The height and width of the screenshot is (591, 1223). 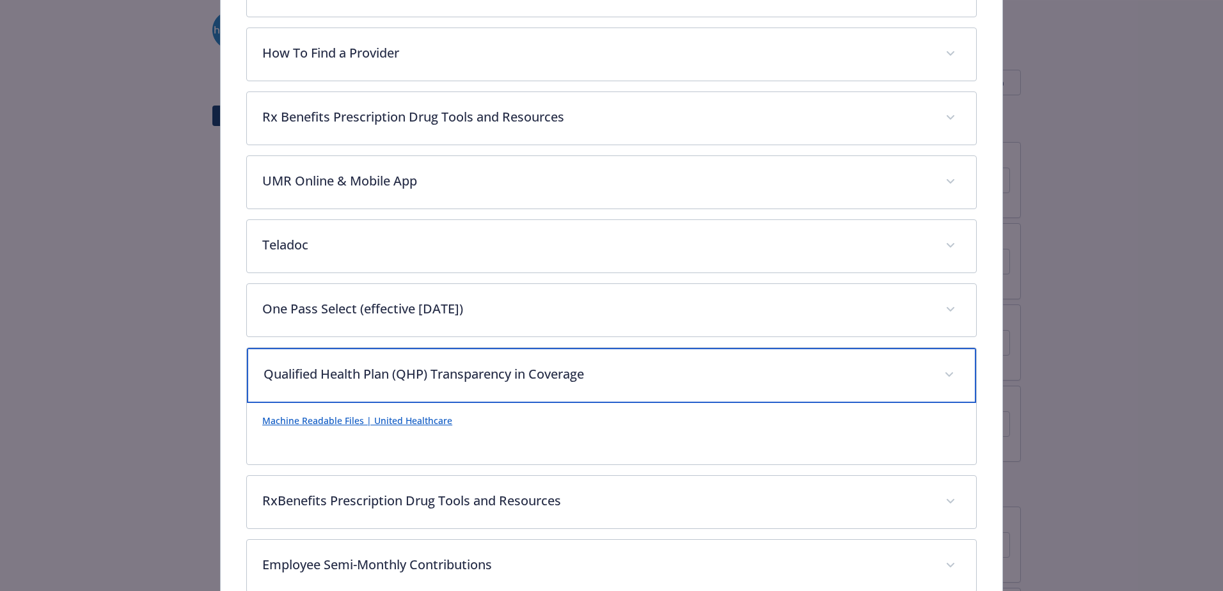 What do you see at coordinates (357, 420) in the screenshot?
I see `a: Machine Readable Files | United Healthcare` at bounding box center [357, 420].